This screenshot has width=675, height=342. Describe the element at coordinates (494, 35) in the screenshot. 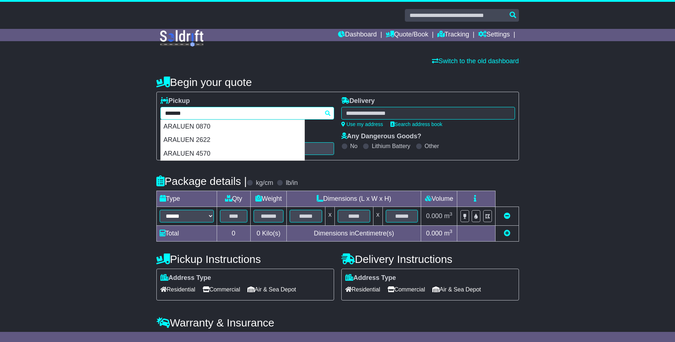

I see `a: Settings` at that location.